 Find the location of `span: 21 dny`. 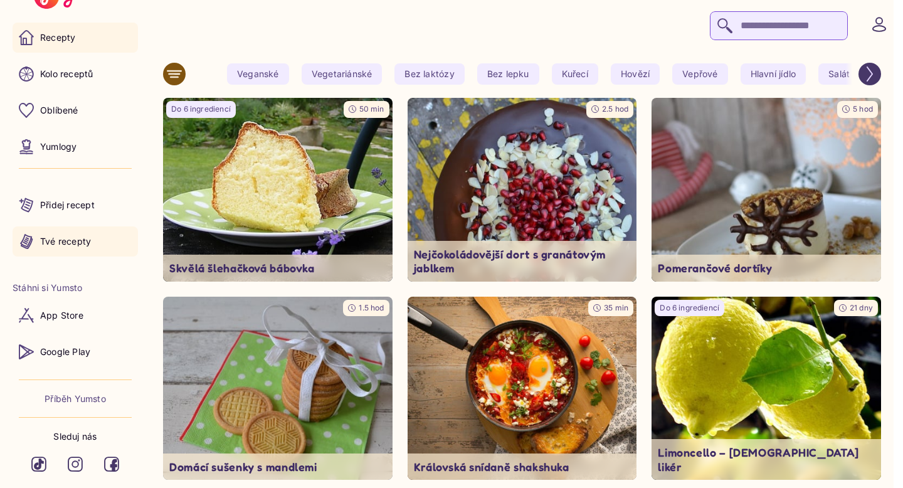

span: 21 dny is located at coordinates (861, 307).